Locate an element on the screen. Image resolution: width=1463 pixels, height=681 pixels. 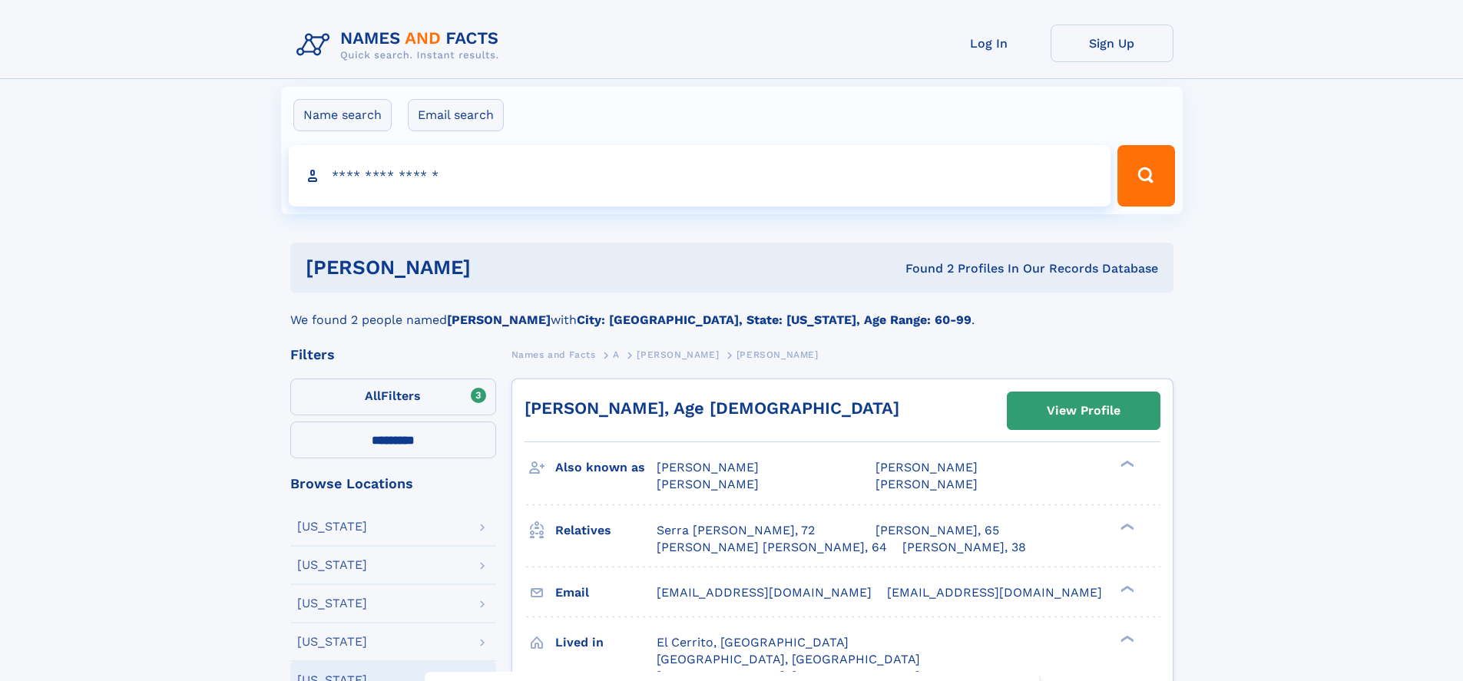
a: Names and Facts is located at coordinates (554, 354).